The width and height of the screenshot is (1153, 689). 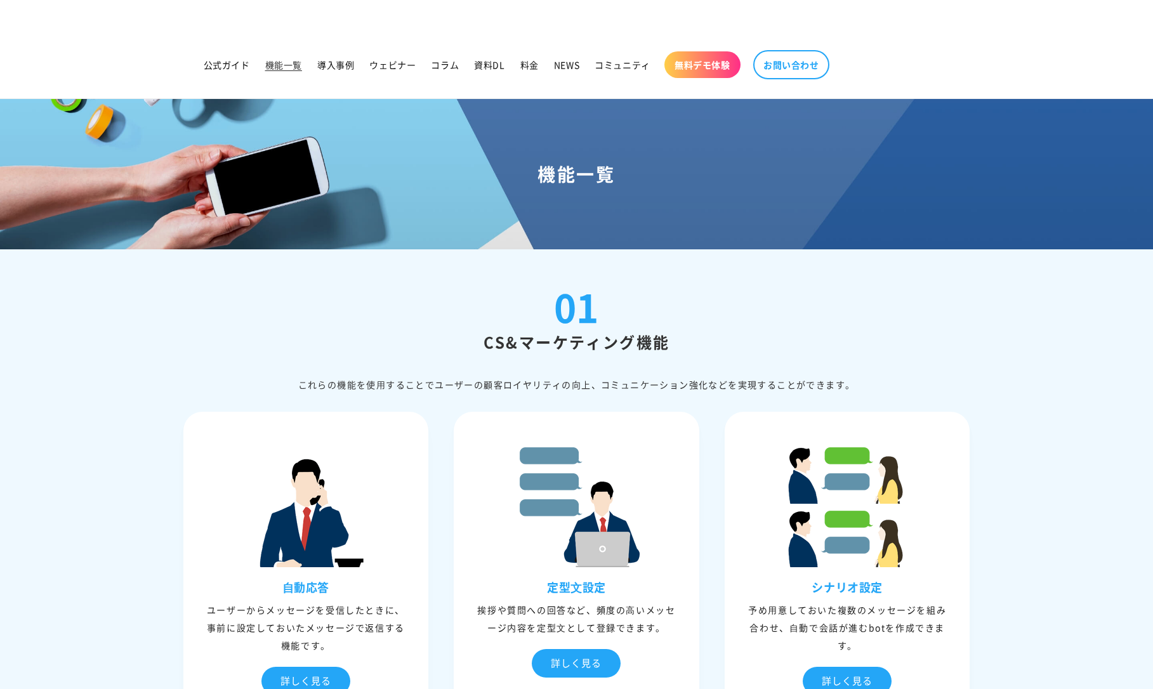 What do you see at coordinates (576, 587) in the screenshot?
I see `h3: 定型⽂設定` at bounding box center [576, 587].